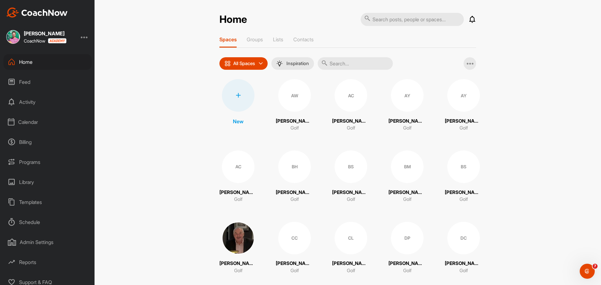 The width and height of the screenshot is (601, 285). I want to click on div: Schedule, so click(48, 222).